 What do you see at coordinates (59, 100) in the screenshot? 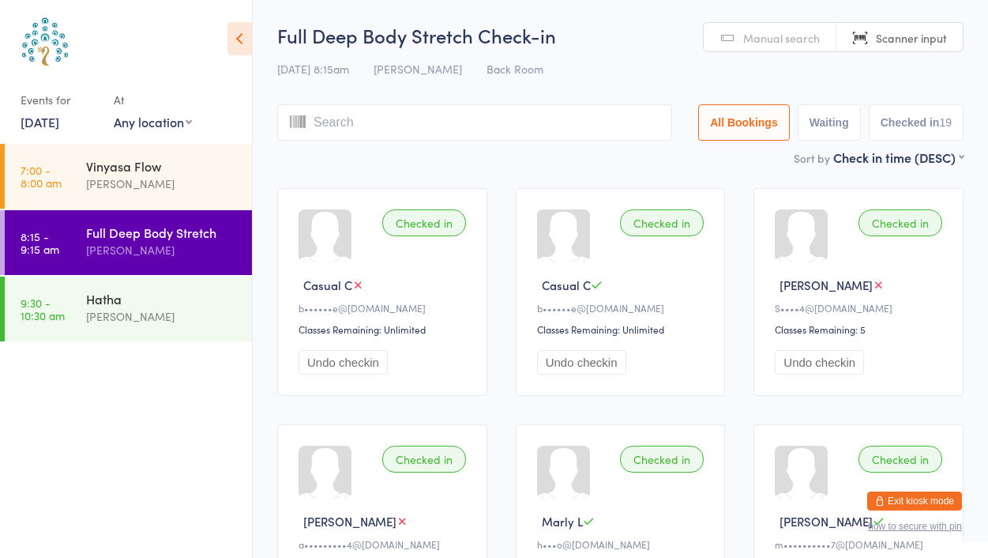
I see `div: Events for` at bounding box center [59, 100].